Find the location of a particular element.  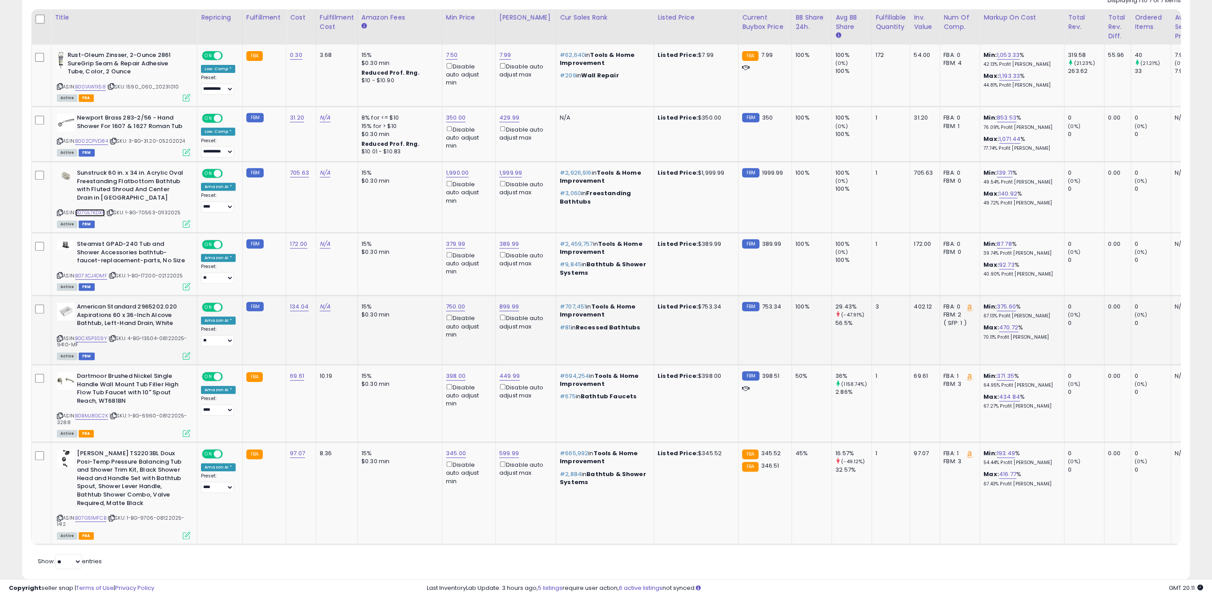

b: Reduced Prof. Rng. is located at coordinates (390, 72).